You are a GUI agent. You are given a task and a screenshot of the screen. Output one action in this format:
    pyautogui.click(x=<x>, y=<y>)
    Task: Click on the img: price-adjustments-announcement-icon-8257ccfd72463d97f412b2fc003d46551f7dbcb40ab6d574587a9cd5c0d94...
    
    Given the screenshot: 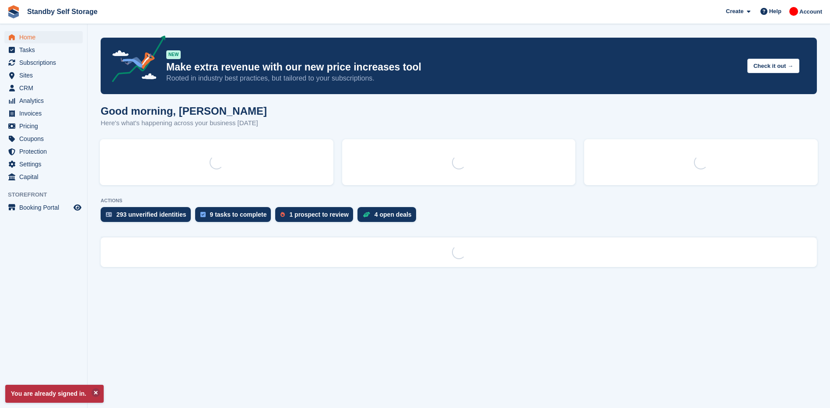 What is the action you would take?
    pyautogui.click(x=135, y=60)
    